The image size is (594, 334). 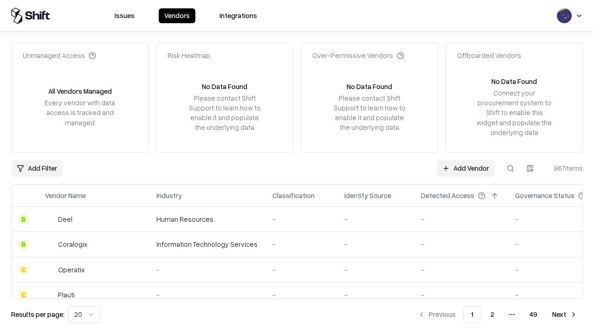 What do you see at coordinates (497, 315) in the screenshot?
I see `nav: pagination` at bounding box center [497, 315].